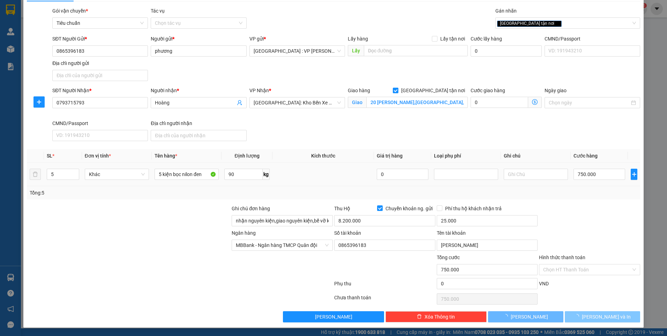  What do you see at coordinates (323, 156) in the screenshot?
I see `span: Kích thước` at bounding box center [323, 156].